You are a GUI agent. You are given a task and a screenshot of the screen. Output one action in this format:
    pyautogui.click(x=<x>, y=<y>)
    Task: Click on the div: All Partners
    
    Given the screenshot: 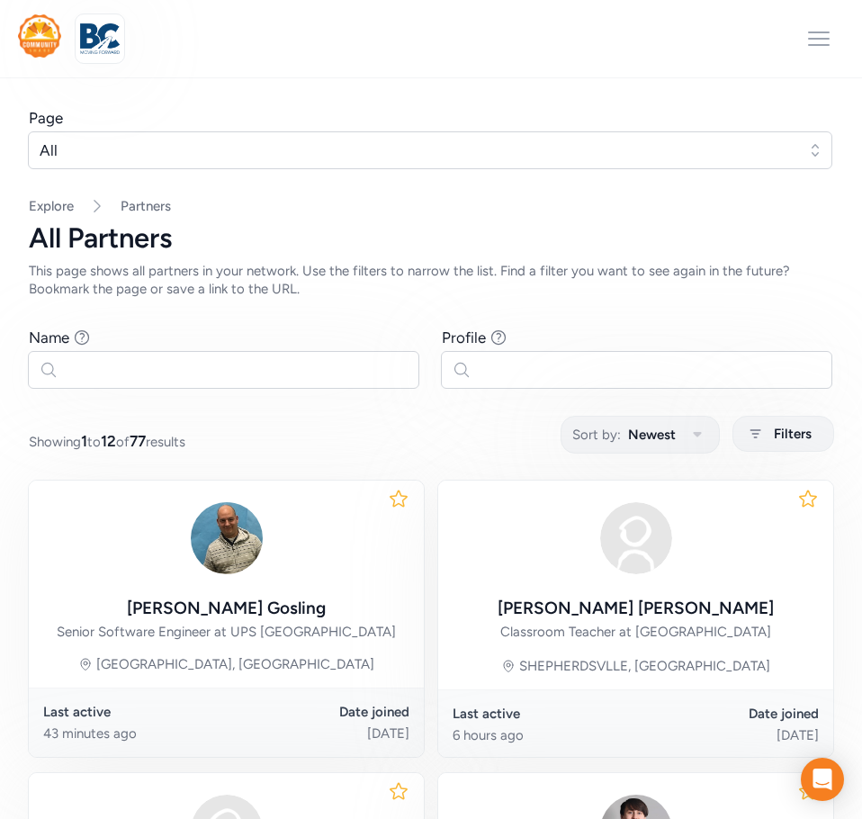 What is the action you would take?
    pyautogui.click(x=431, y=239)
    